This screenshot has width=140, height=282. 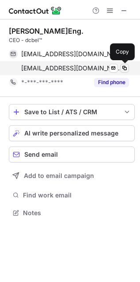 What do you see at coordinates (72, 213) in the screenshot?
I see `button: Notes` at bounding box center [72, 213].